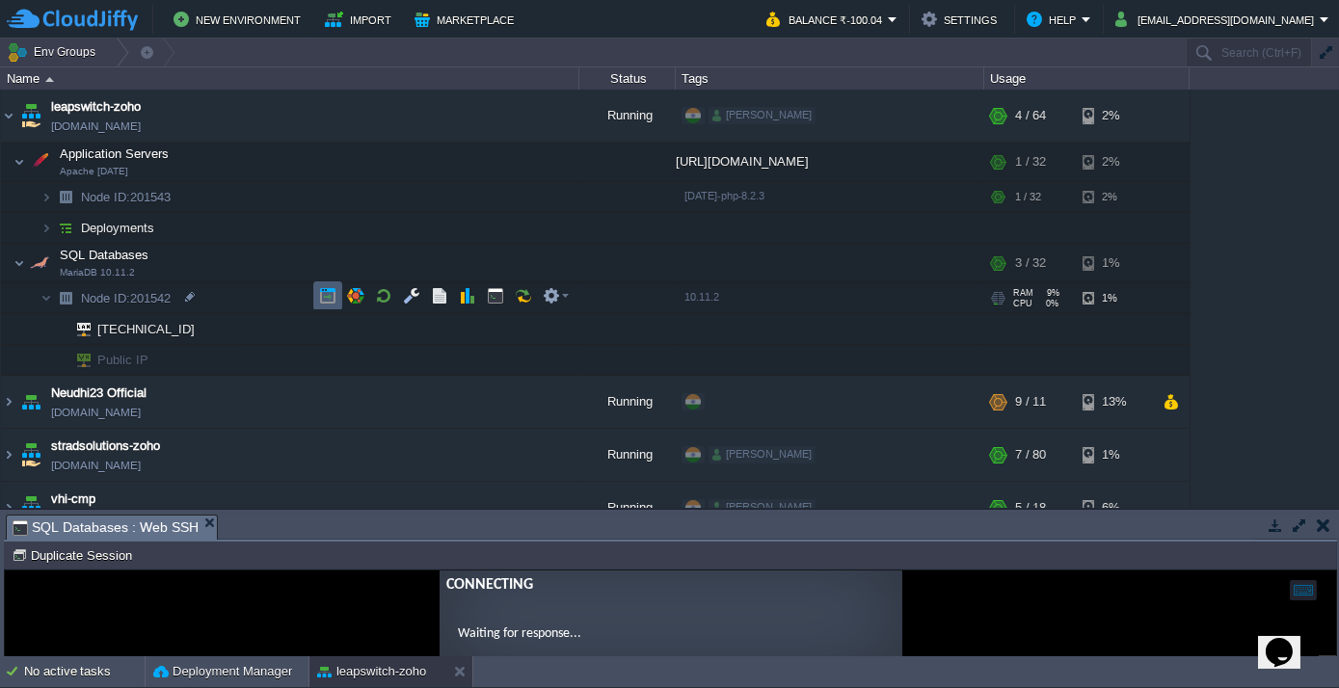  I want to click on a: vhi-cmp, so click(73, 499).